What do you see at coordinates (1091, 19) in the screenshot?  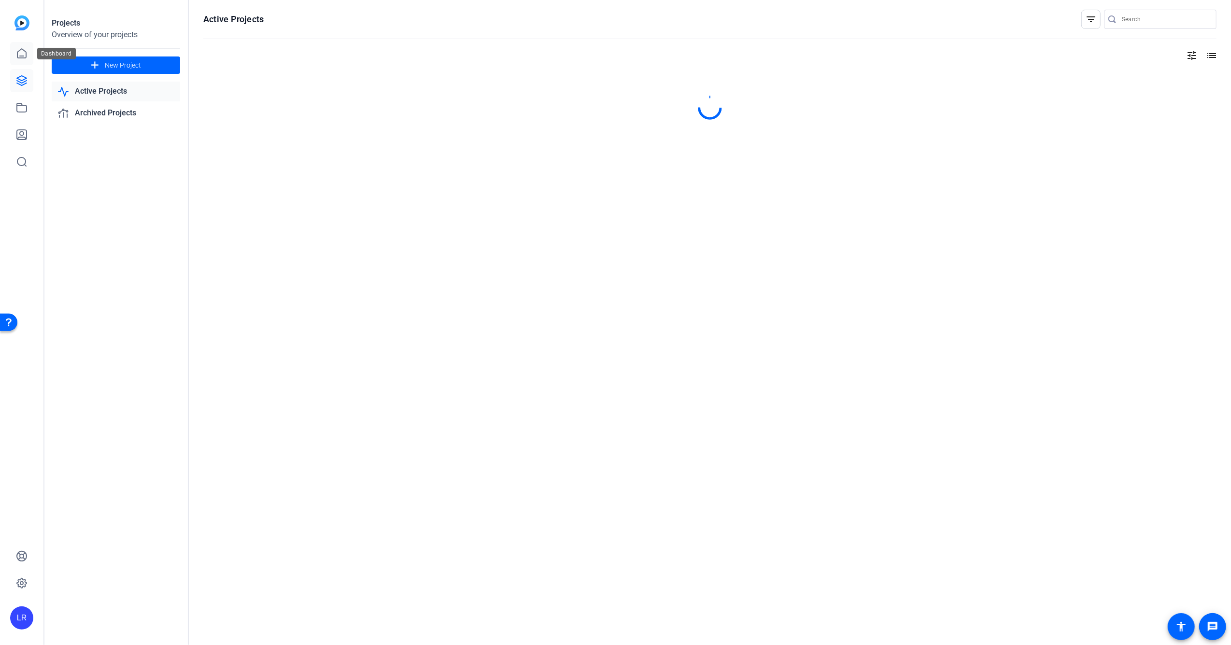 I see `mat-icon: filter_list` at bounding box center [1091, 19].